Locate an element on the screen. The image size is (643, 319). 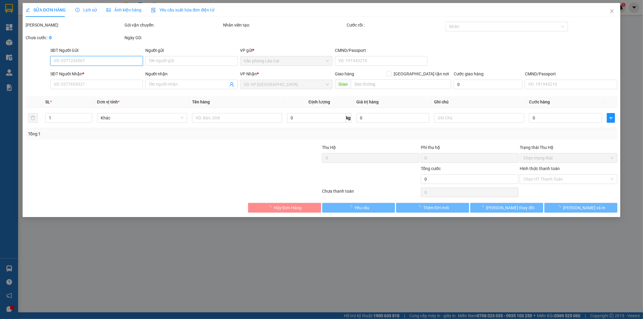
span: kg is located at coordinates (349, 118).